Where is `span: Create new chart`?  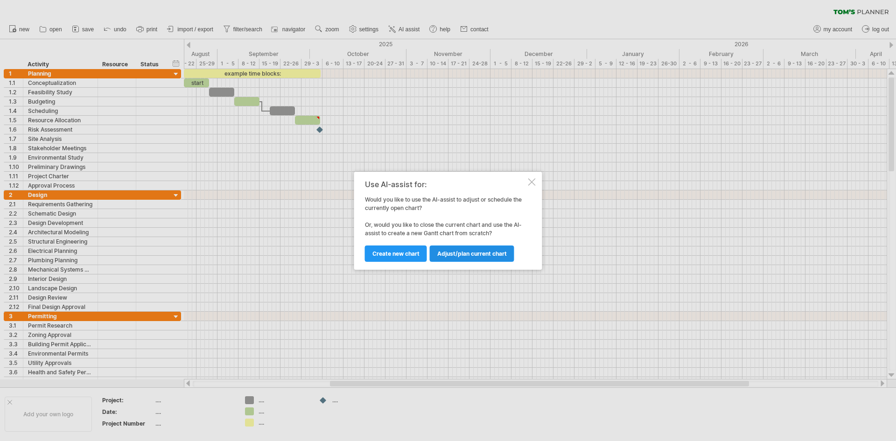 span: Create new chart is located at coordinates (396, 253).